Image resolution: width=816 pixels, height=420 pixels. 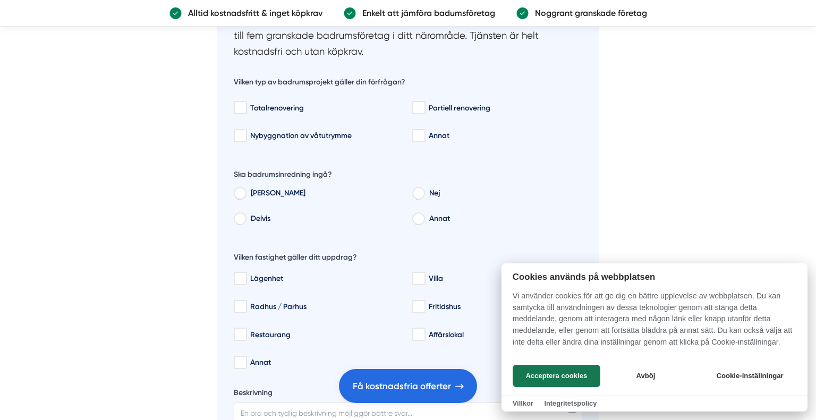 What do you see at coordinates (654, 277) in the screenshot?
I see `h2: Cookies används på webbplatsen` at bounding box center [654, 277].